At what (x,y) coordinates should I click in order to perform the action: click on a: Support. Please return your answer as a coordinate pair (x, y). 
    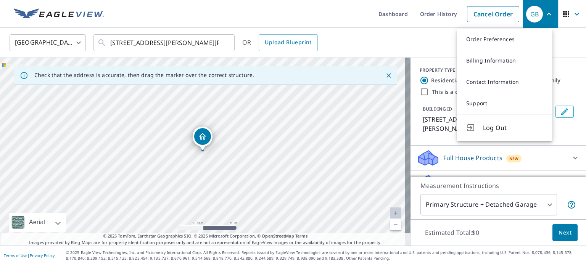
    Looking at the image, I should click on (505, 103).